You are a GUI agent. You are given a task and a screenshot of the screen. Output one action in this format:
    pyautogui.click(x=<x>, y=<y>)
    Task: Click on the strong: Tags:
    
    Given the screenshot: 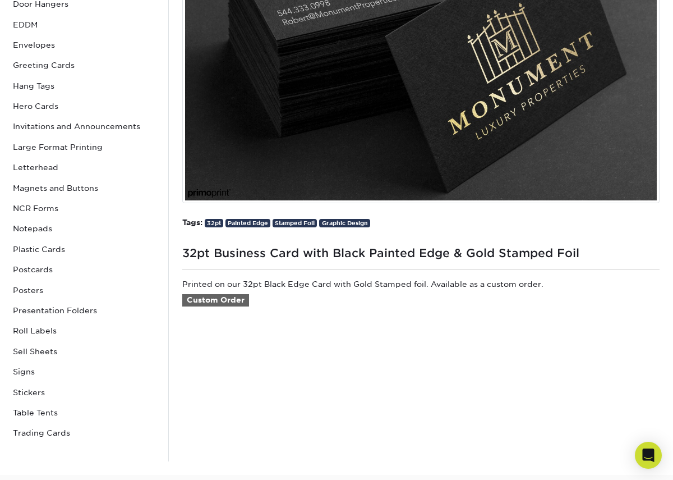 What is the action you would take?
    pyautogui.click(x=192, y=222)
    